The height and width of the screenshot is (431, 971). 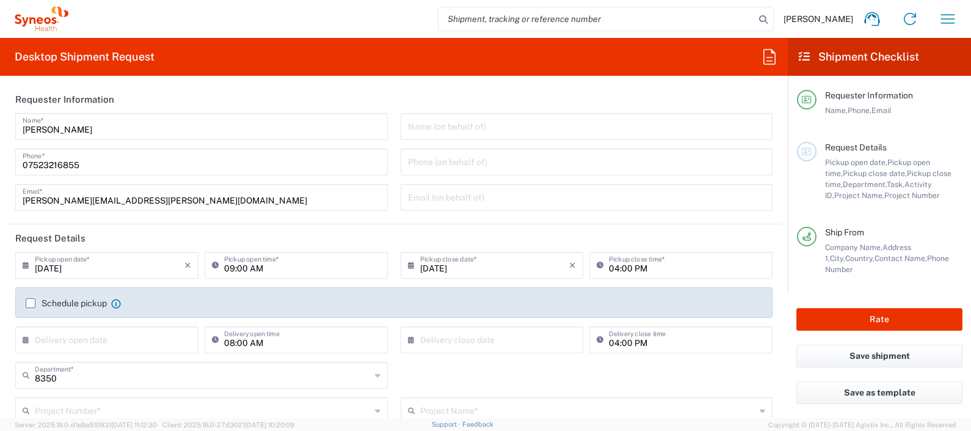 I want to click on span: Company Name,, so click(x=854, y=247).